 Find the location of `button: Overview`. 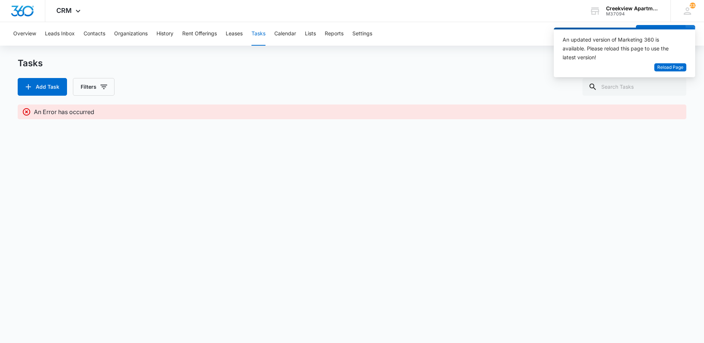

button: Overview is located at coordinates (25, 34).